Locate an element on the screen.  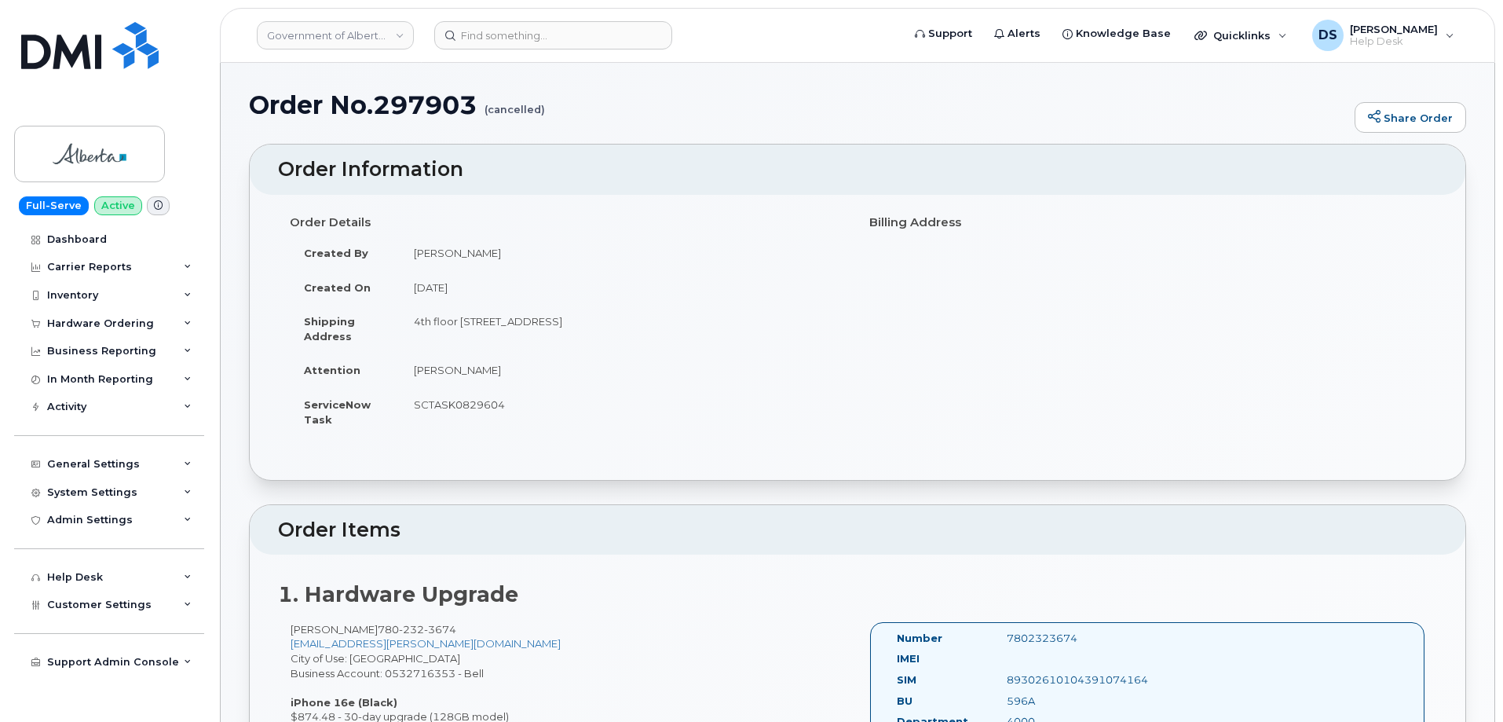
strong: Created By is located at coordinates (336, 253).